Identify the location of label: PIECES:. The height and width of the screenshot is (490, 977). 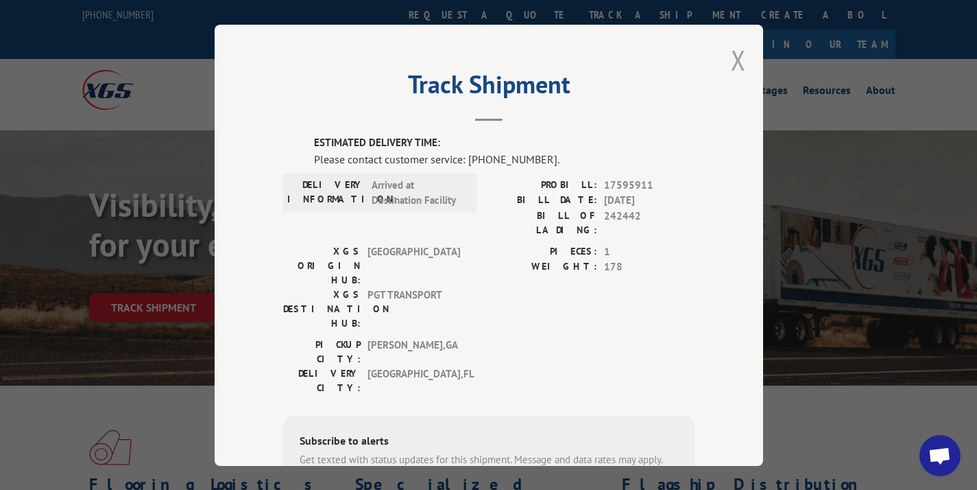
(543, 251).